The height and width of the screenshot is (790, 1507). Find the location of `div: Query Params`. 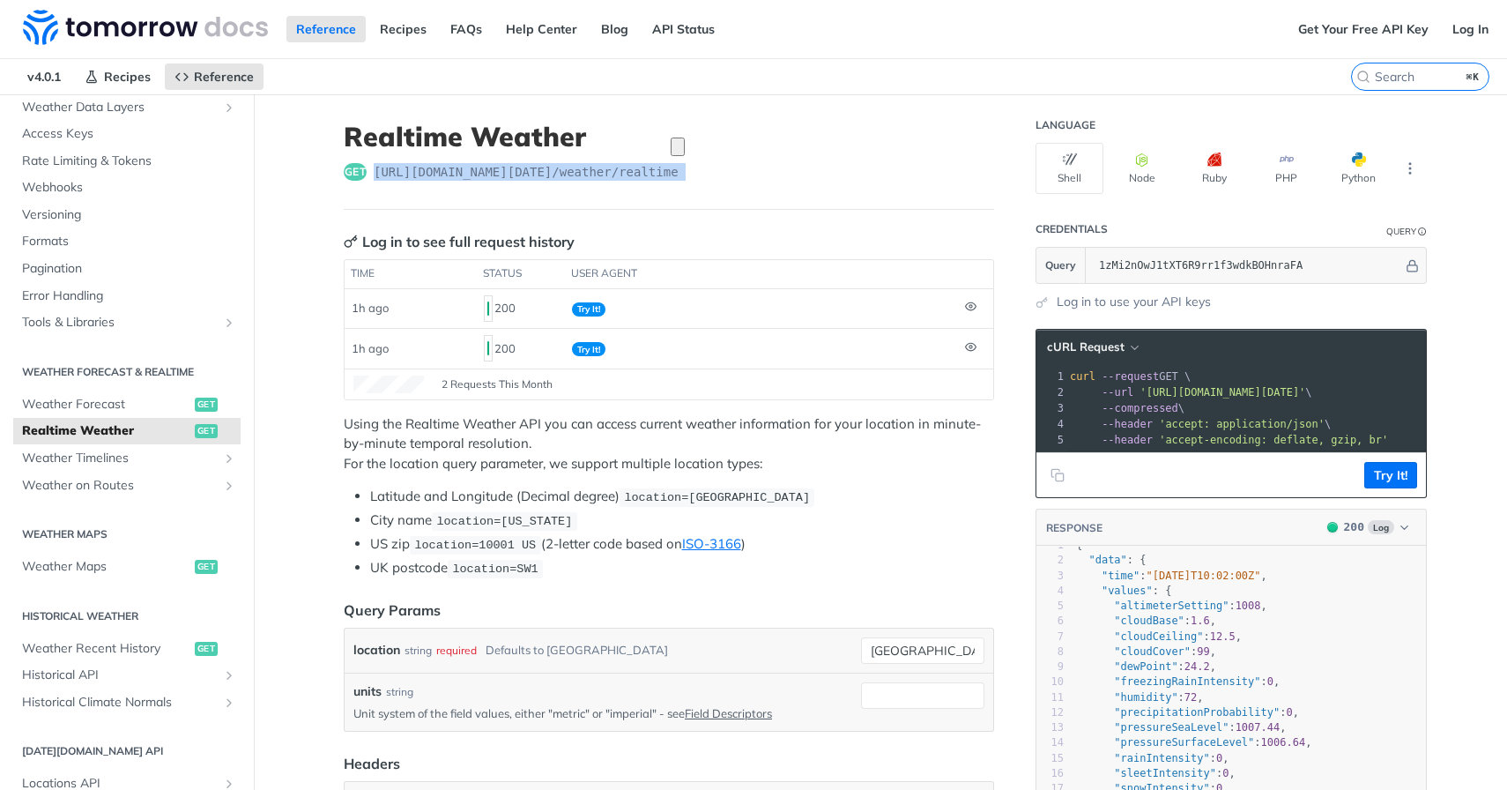

div: Query Params is located at coordinates (392, 610).